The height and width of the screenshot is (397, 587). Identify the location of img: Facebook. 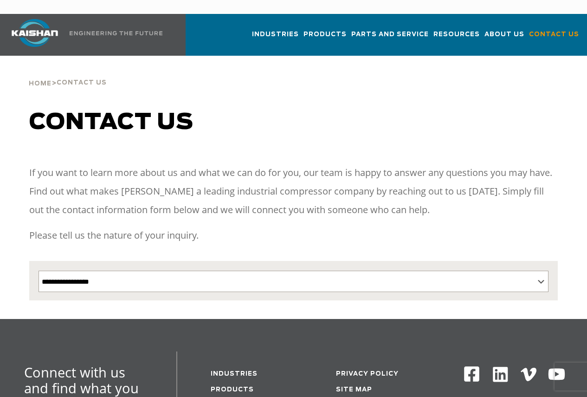
(471, 373).